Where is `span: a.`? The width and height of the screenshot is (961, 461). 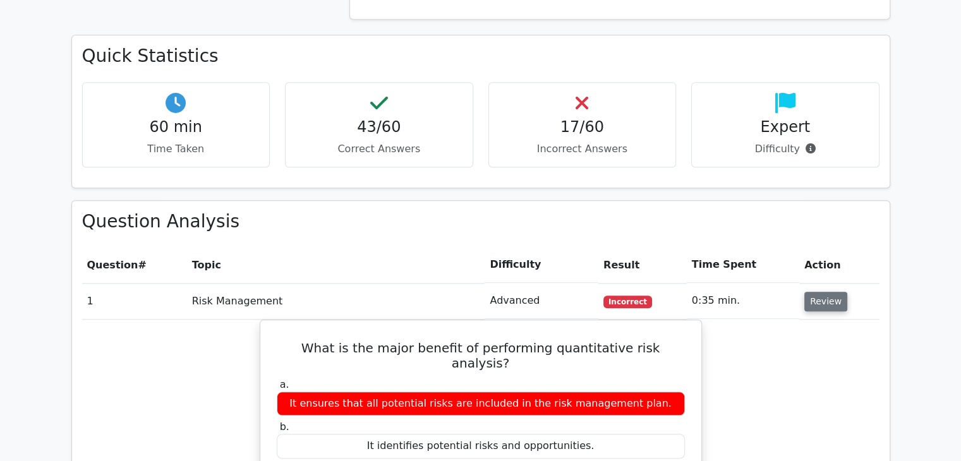 span: a. is located at coordinates (284, 384).